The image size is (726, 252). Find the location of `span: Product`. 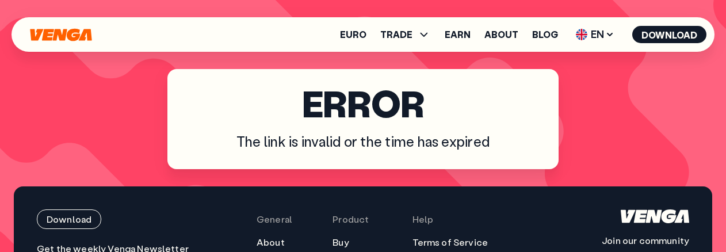

span: Product is located at coordinates (350, 219).